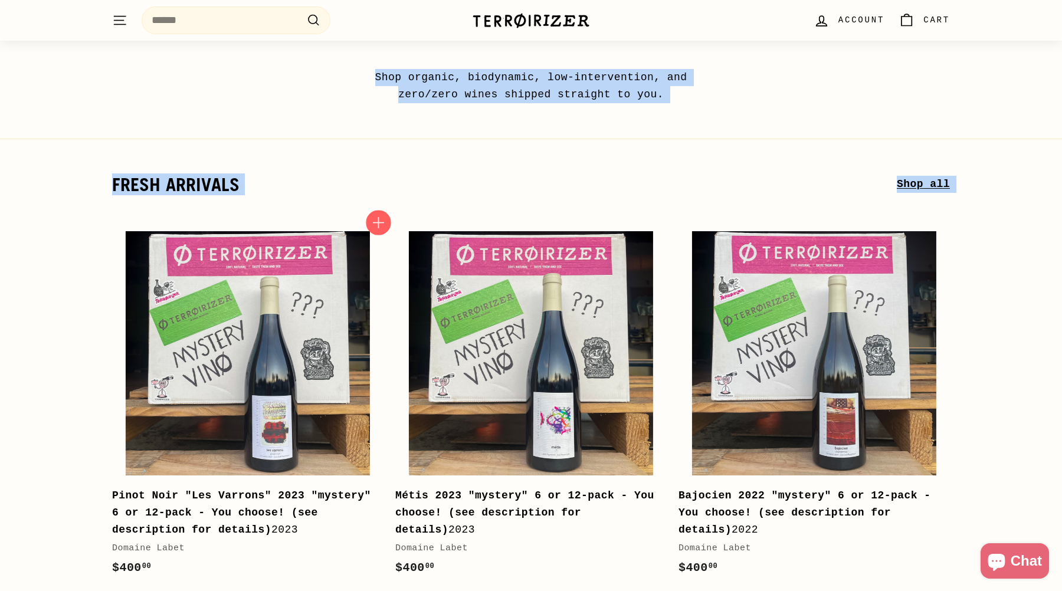 The height and width of the screenshot is (591, 1062). What do you see at coordinates (936, 20) in the screenshot?
I see `span: Cart` at bounding box center [936, 20].